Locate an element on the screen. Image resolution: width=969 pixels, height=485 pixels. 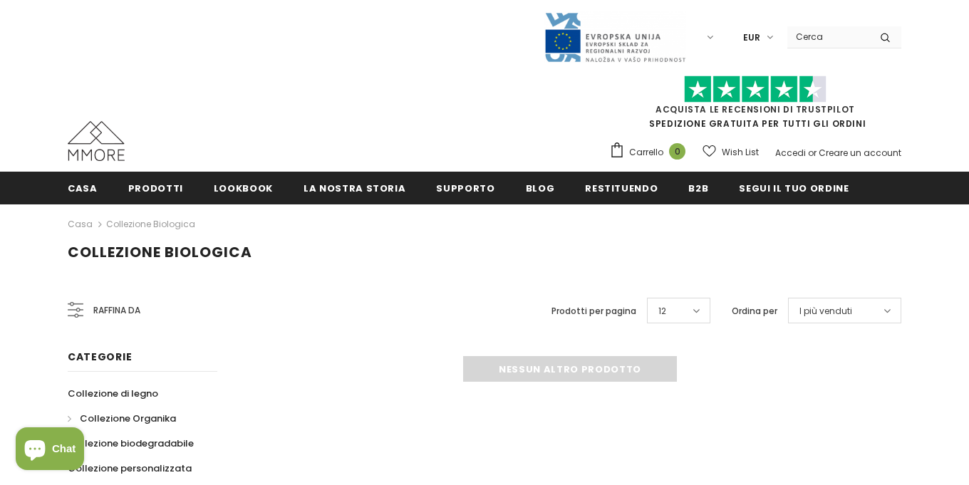
a: Segui il tuo ordine is located at coordinates (794, 187).